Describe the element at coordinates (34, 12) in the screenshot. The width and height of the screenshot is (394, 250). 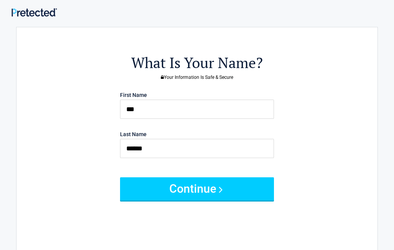
I see `img: Main Logo` at that location.